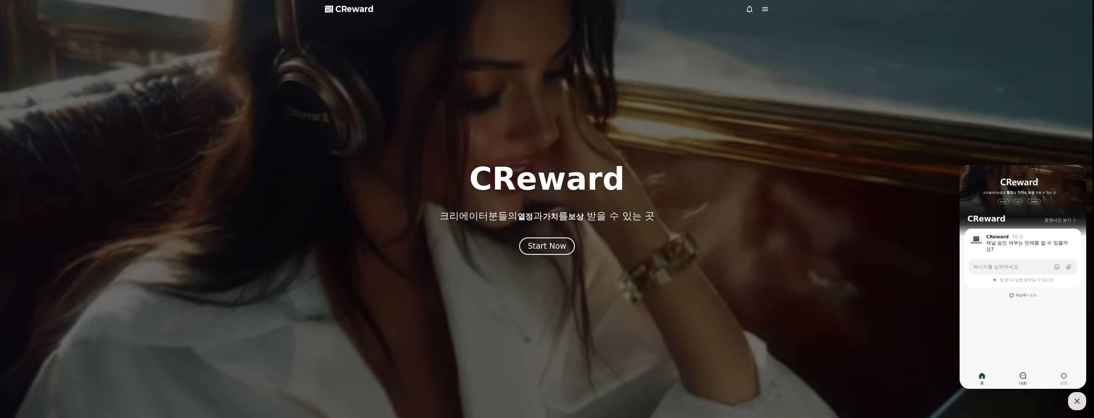 The height and width of the screenshot is (418, 1094). Describe the element at coordinates (67, 130) in the screenshot. I see `span: 이용중` at that location.